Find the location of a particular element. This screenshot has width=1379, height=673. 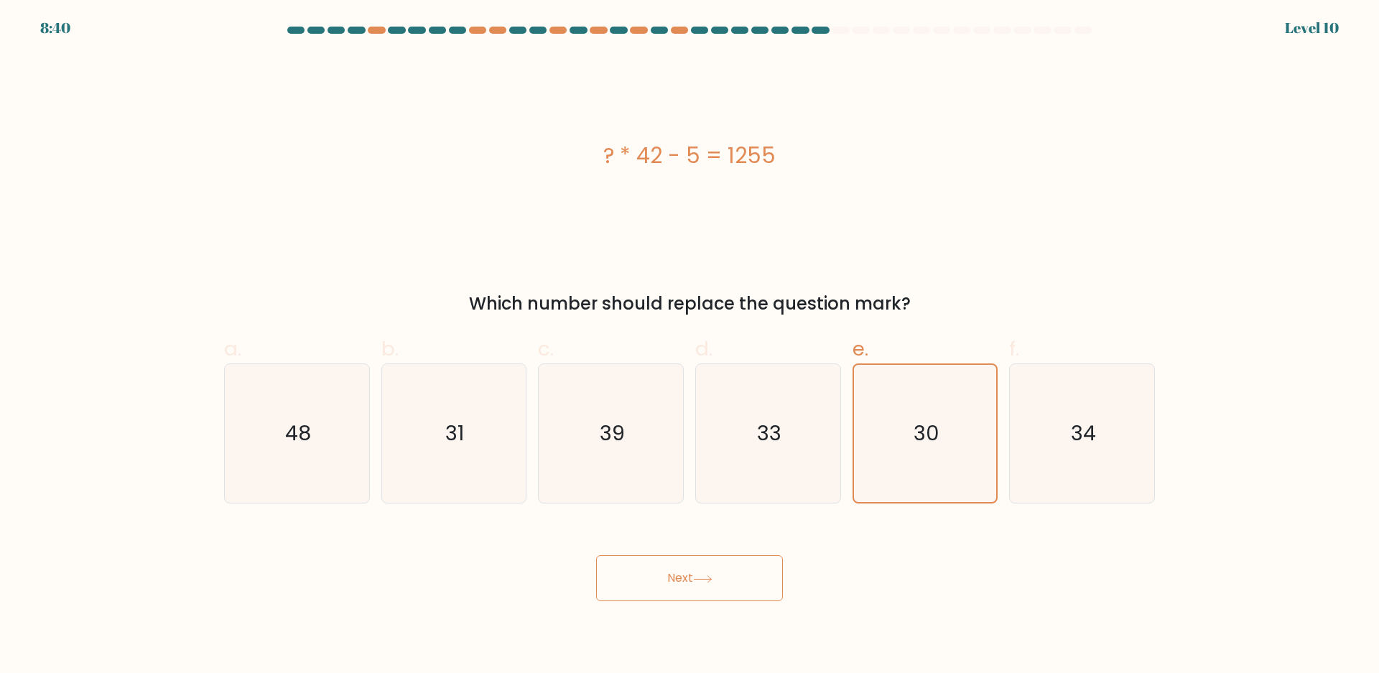

text: 48 is located at coordinates (298, 434).